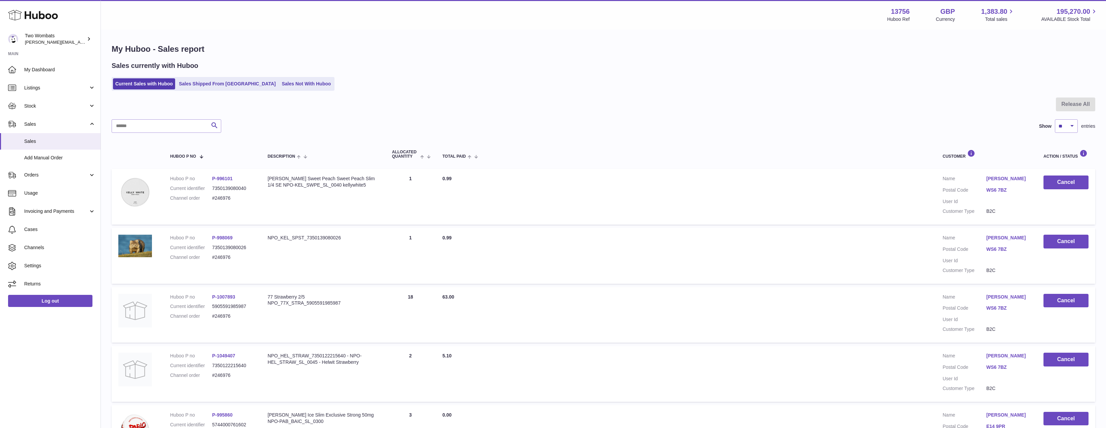  I want to click on span: My Dashboard, so click(60, 70).